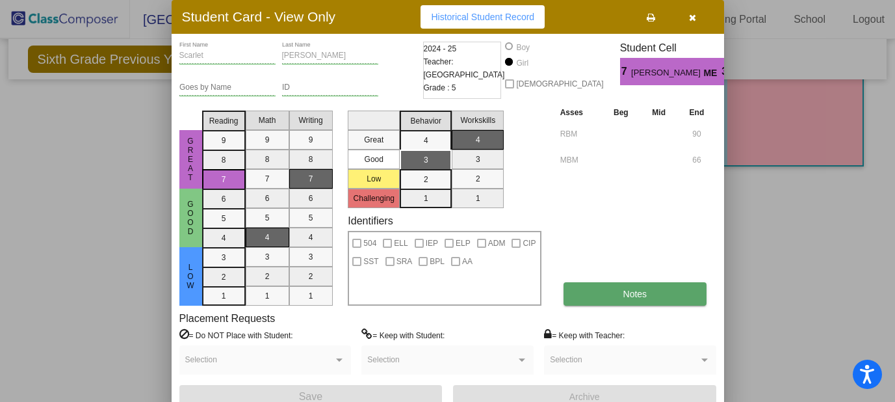 This screenshot has height=402, width=895. What do you see at coordinates (191, 276) in the screenshot?
I see `span: Low` at bounding box center [191, 276].